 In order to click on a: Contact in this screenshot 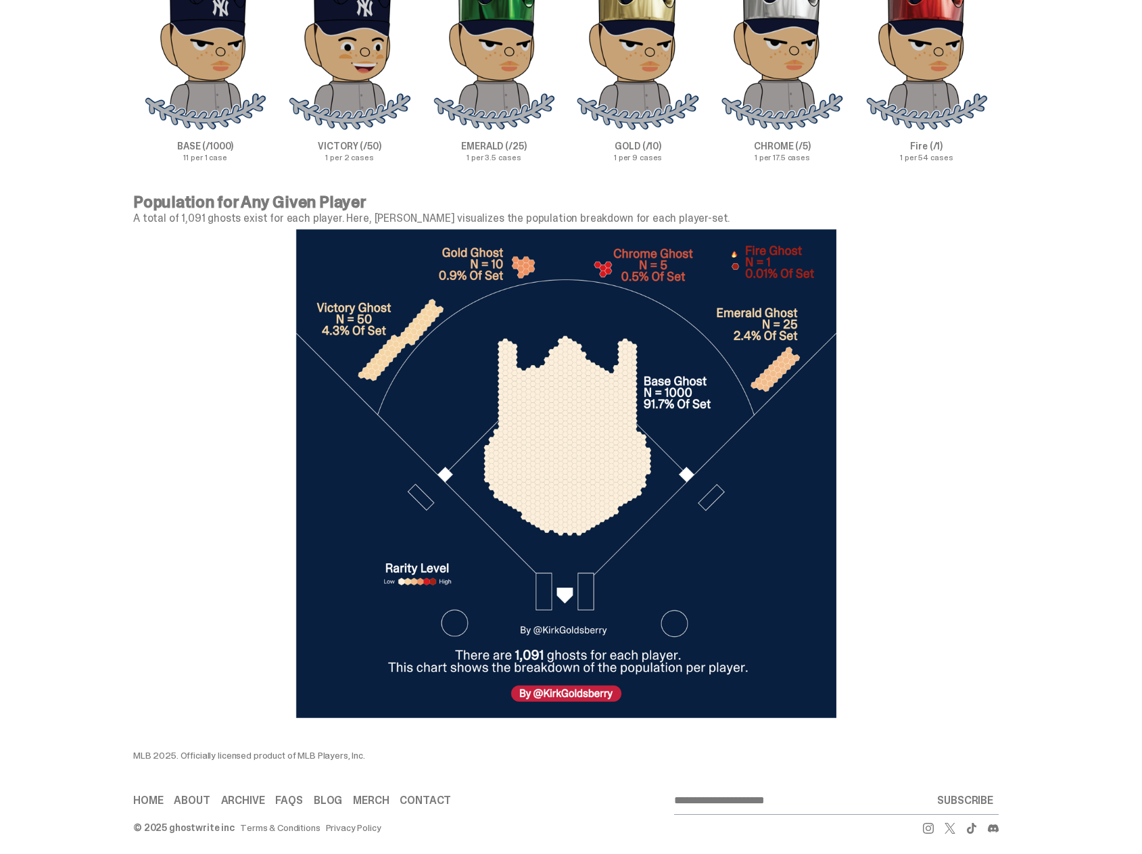, I will do `click(425, 801)`.